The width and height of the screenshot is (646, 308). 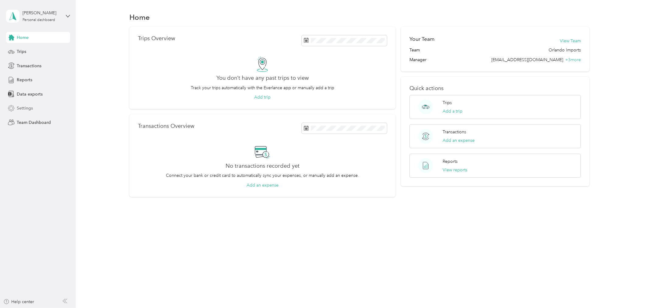 I want to click on span: Orlando Imports, so click(x=565, y=50).